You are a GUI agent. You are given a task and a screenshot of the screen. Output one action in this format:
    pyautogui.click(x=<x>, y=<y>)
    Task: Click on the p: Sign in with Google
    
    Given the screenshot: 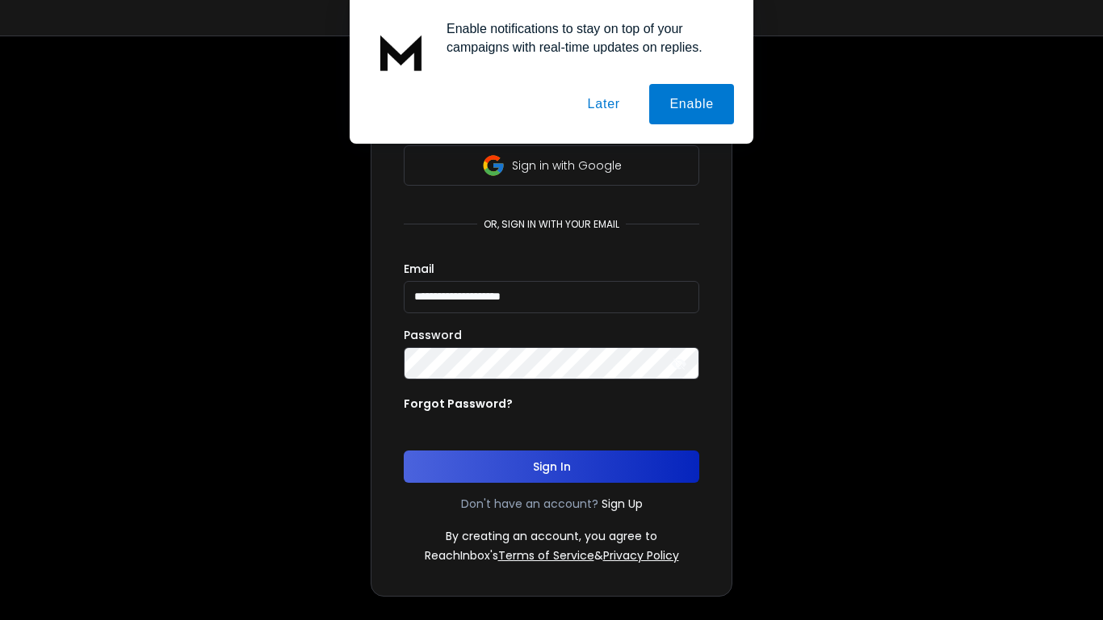 What is the action you would take?
    pyautogui.click(x=567, y=165)
    